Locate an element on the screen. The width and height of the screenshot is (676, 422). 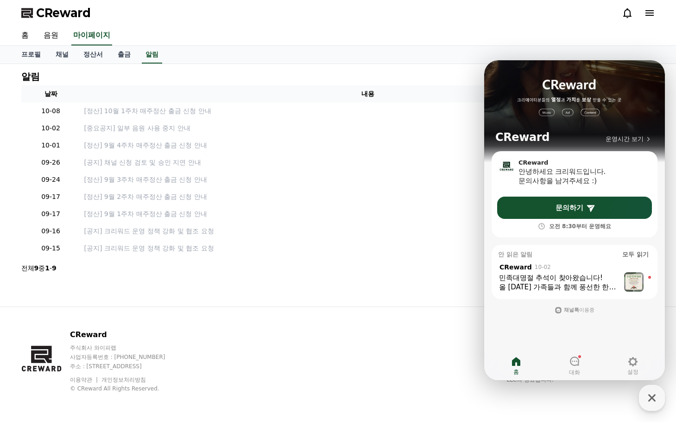
span: 대화 is located at coordinates (90, 312).